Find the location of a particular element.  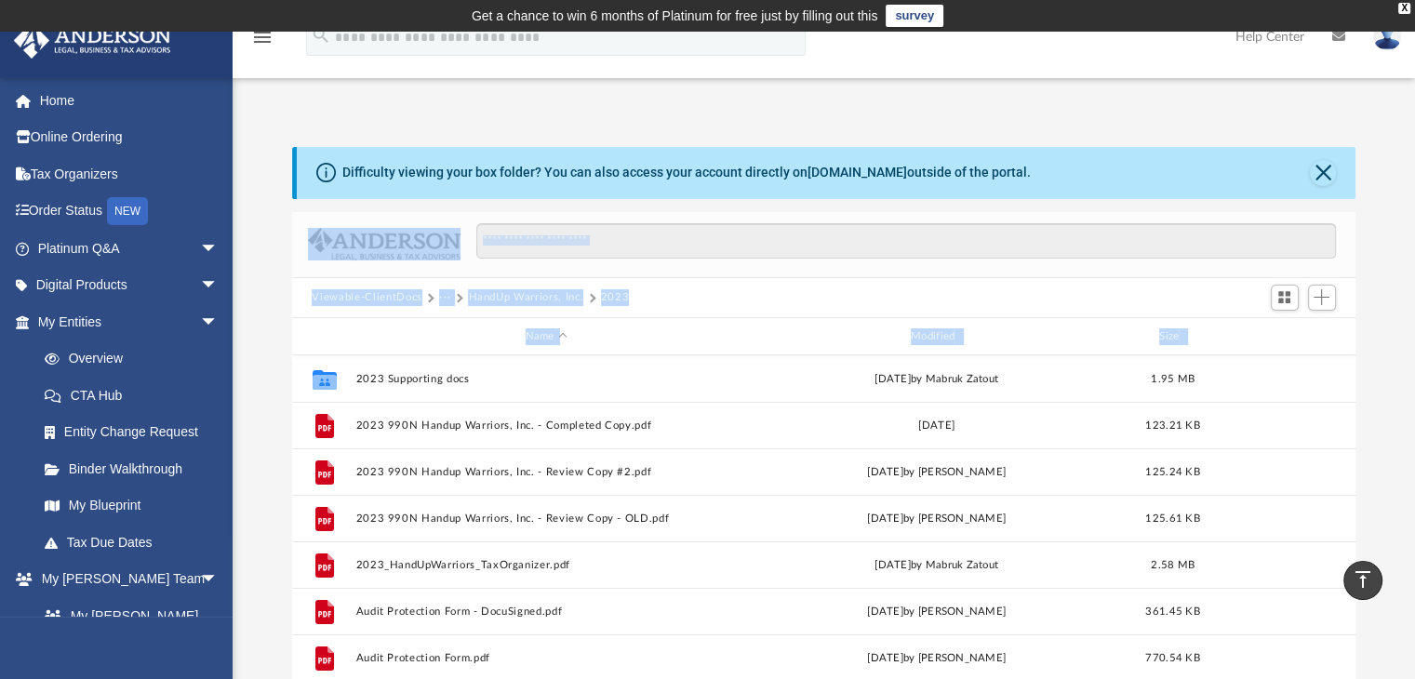

div: Get a chance to win 6 months of Platinum for free just by filling out this is located at coordinates (674, 16).